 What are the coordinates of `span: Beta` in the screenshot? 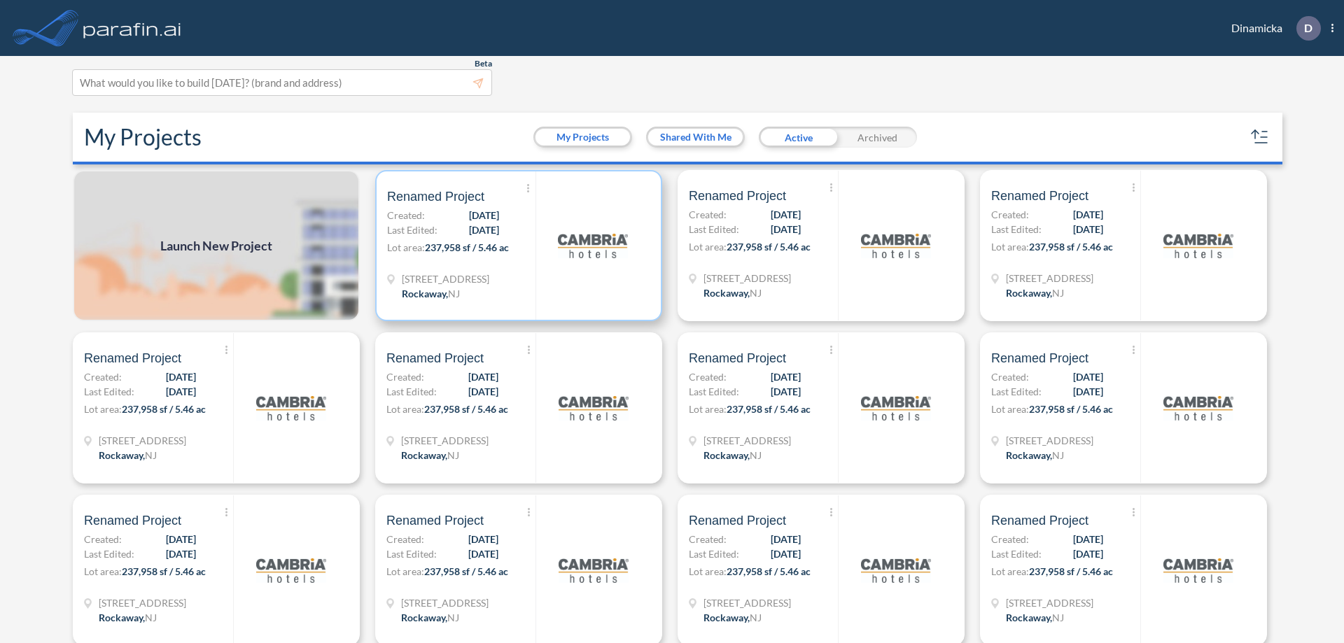 It's located at (483, 64).